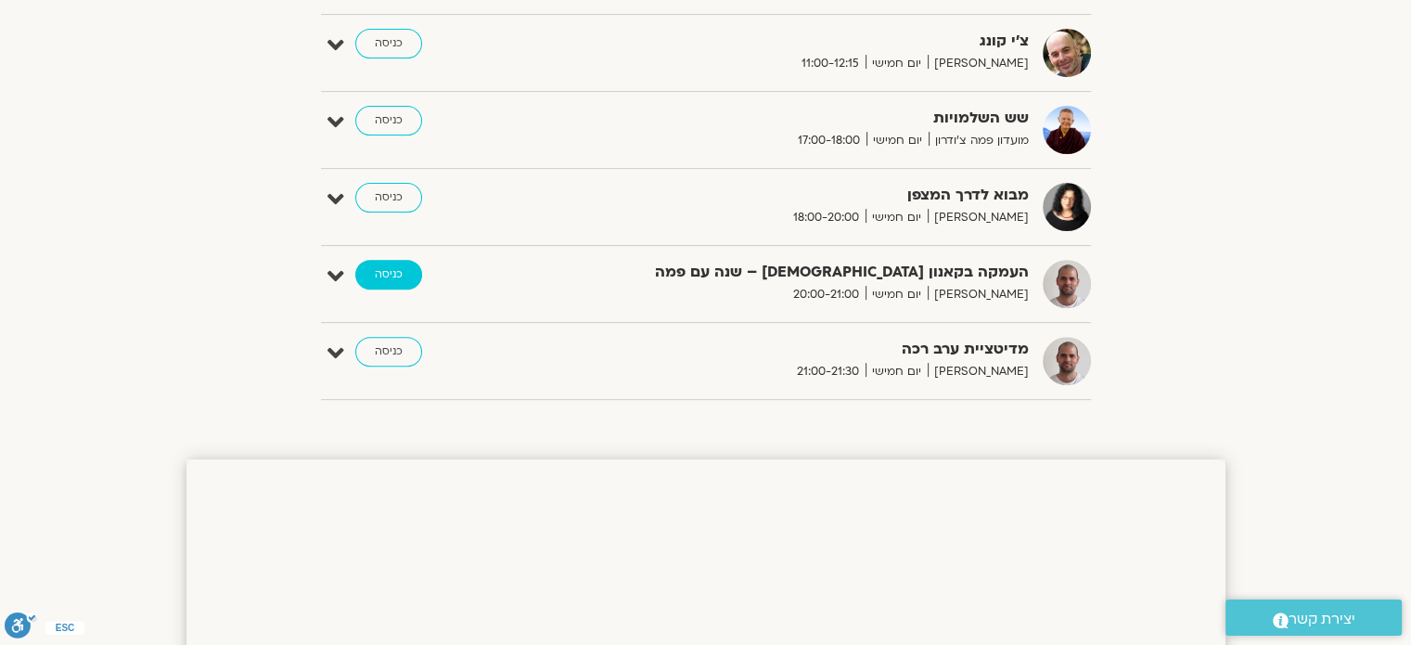 The height and width of the screenshot is (645, 1411). What do you see at coordinates (1322, 619) in the screenshot?
I see `span: יצירת קשר` at bounding box center [1322, 619].